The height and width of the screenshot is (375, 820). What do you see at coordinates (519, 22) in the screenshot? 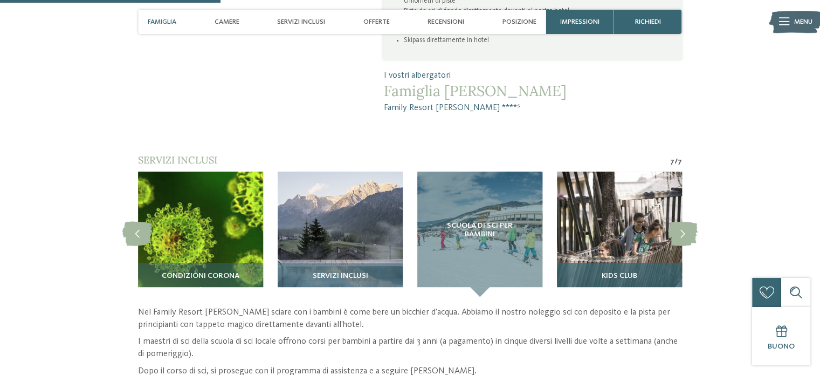
I see `span: Posizione` at bounding box center [519, 22].